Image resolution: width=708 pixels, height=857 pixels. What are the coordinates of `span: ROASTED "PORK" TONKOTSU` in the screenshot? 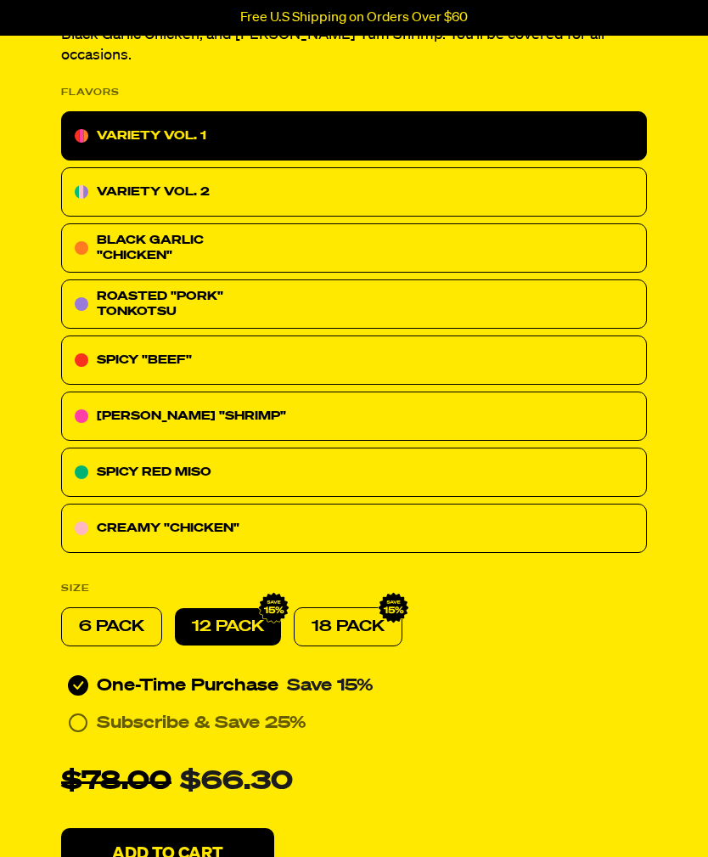 It's located at (160, 304).